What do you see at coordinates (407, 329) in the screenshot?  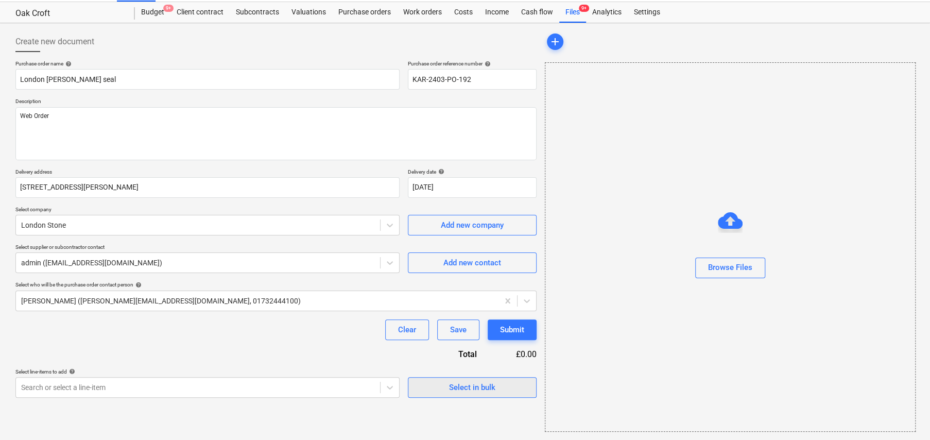 I see `div: Clear` at bounding box center [407, 329].